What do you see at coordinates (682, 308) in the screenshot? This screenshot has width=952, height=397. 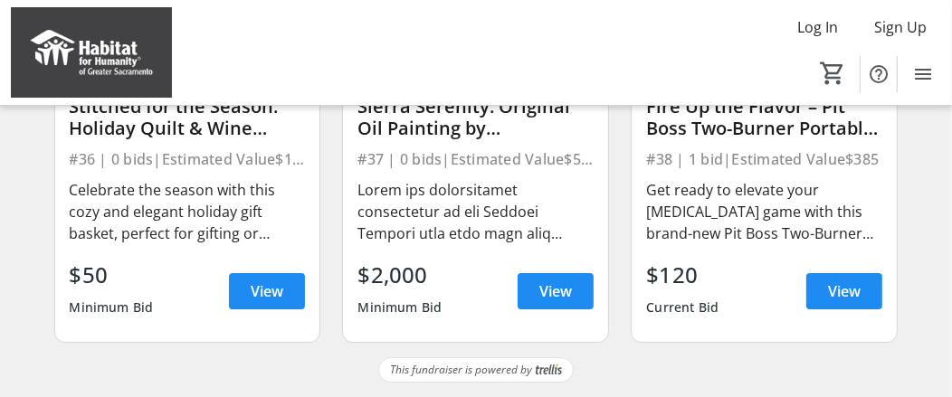 I see `div: Current Bid` at bounding box center [682, 308].